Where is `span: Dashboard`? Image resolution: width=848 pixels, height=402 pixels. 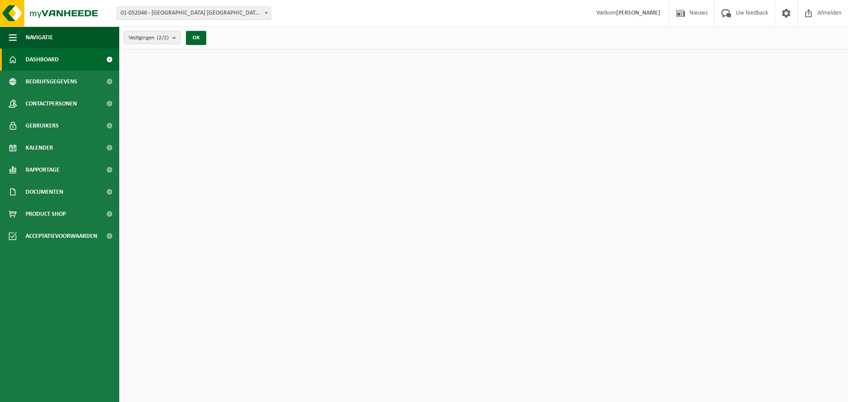 span: Dashboard is located at coordinates (42, 60).